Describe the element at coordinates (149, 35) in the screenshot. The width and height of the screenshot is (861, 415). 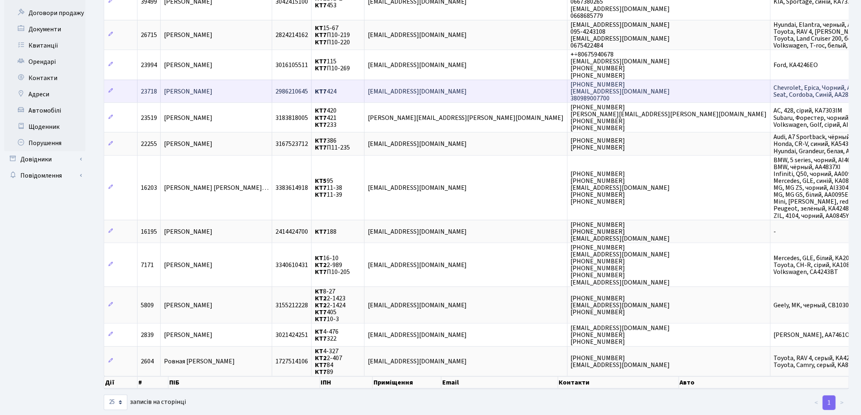
I see `span: 26715` at that location.